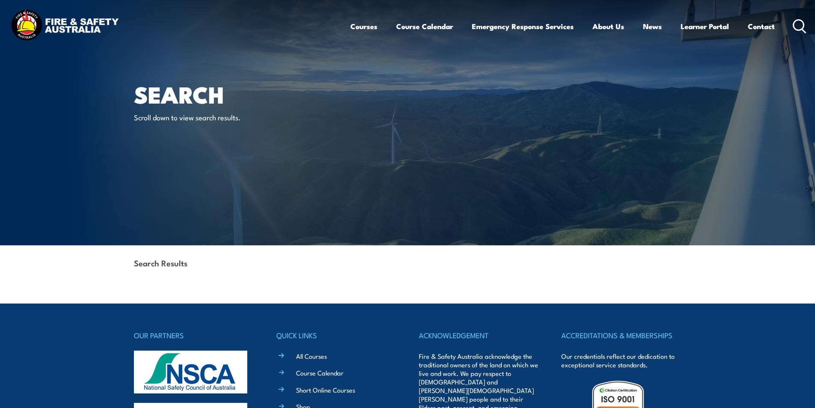  Describe the element at coordinates (364, 26) in the screenshot. I see `a: Courses` at that location.